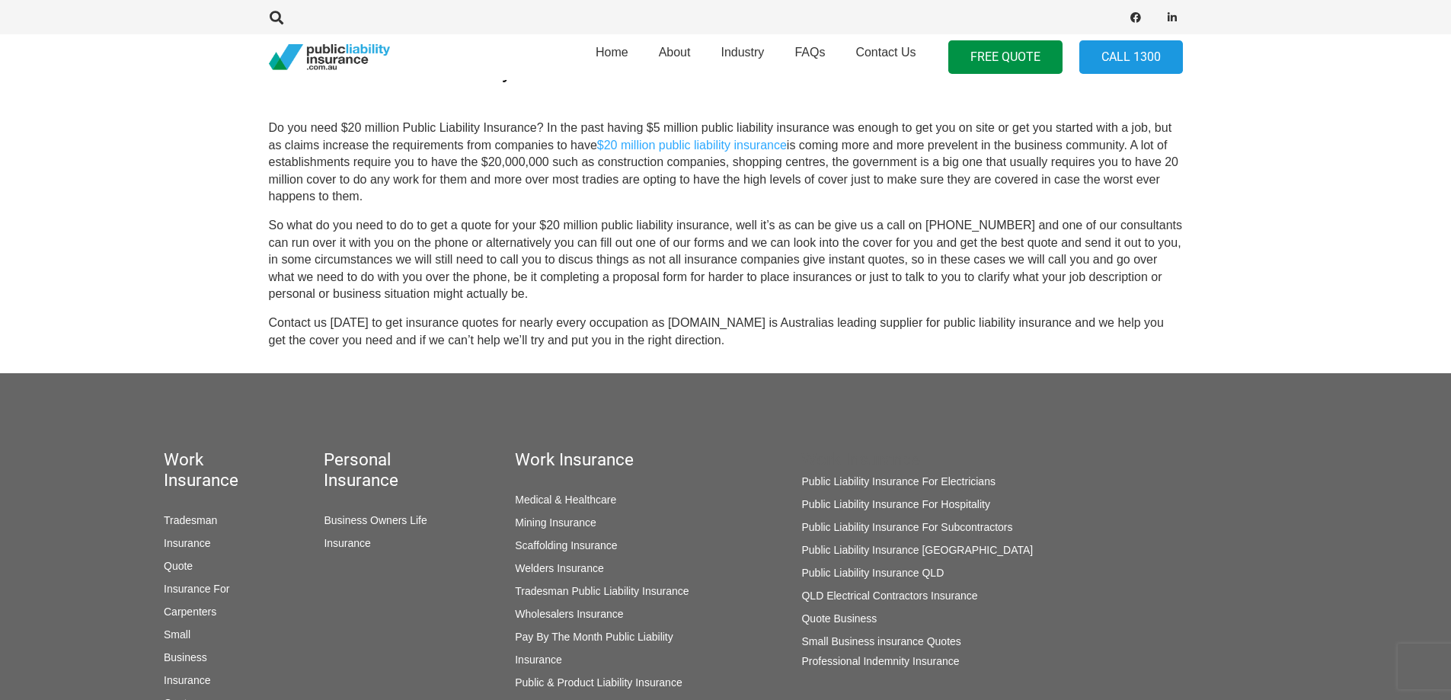 The width and height of the screenshot is (1451, 700). I want to click on a: Tradesman Public Liability Insurance, so click(602, 591).